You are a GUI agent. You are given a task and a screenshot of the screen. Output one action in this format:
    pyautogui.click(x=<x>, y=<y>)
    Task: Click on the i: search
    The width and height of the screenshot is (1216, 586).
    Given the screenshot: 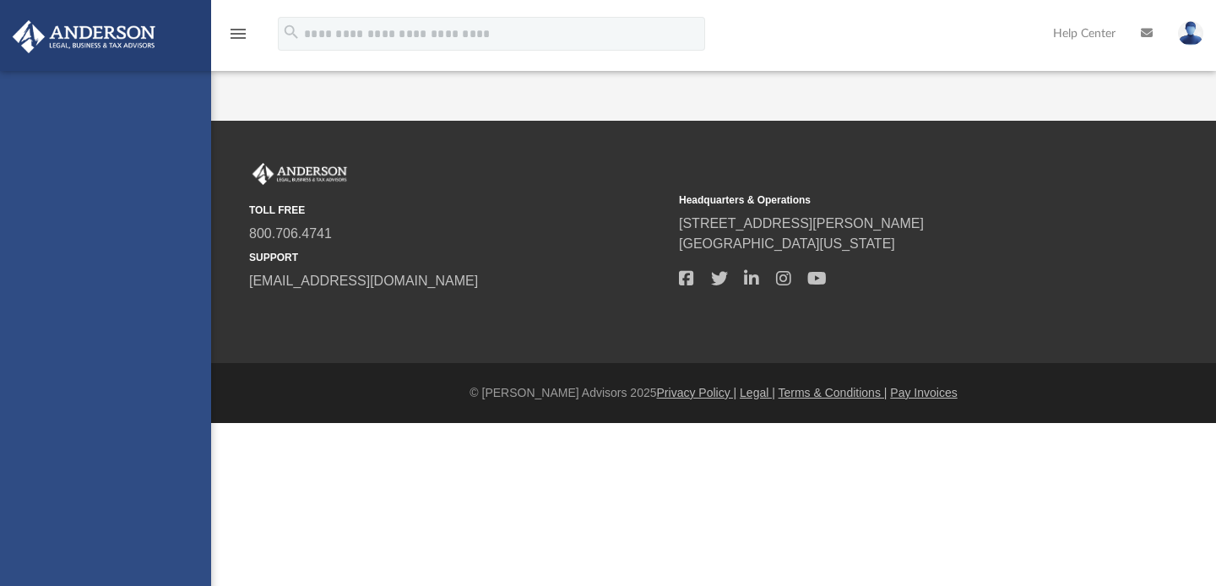 What is the action you would take?
    pyautogui.click(x=291, y=32)
    